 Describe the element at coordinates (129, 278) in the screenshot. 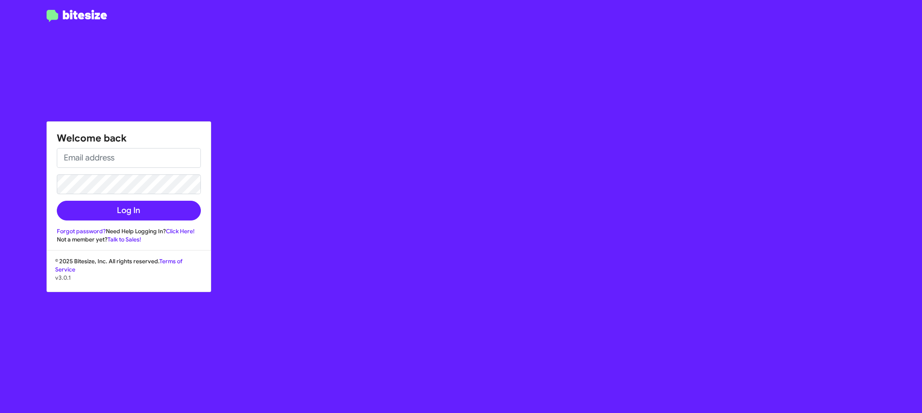

I see `p: v3.0.1` at that location.